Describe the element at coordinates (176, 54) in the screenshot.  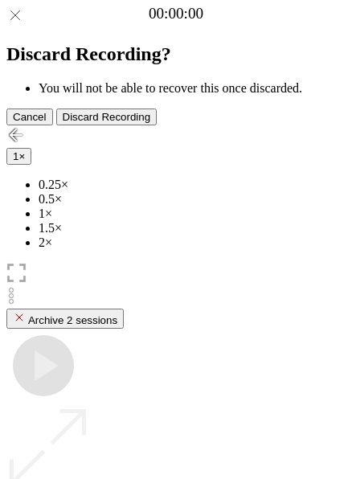
I see `h2: Discard Recording?` at that location.